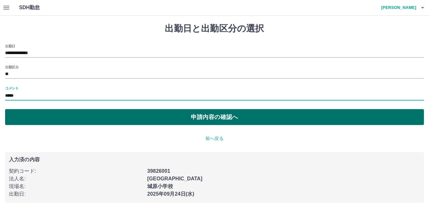  I want to click on b: 城原小学校, so click(160, 186).